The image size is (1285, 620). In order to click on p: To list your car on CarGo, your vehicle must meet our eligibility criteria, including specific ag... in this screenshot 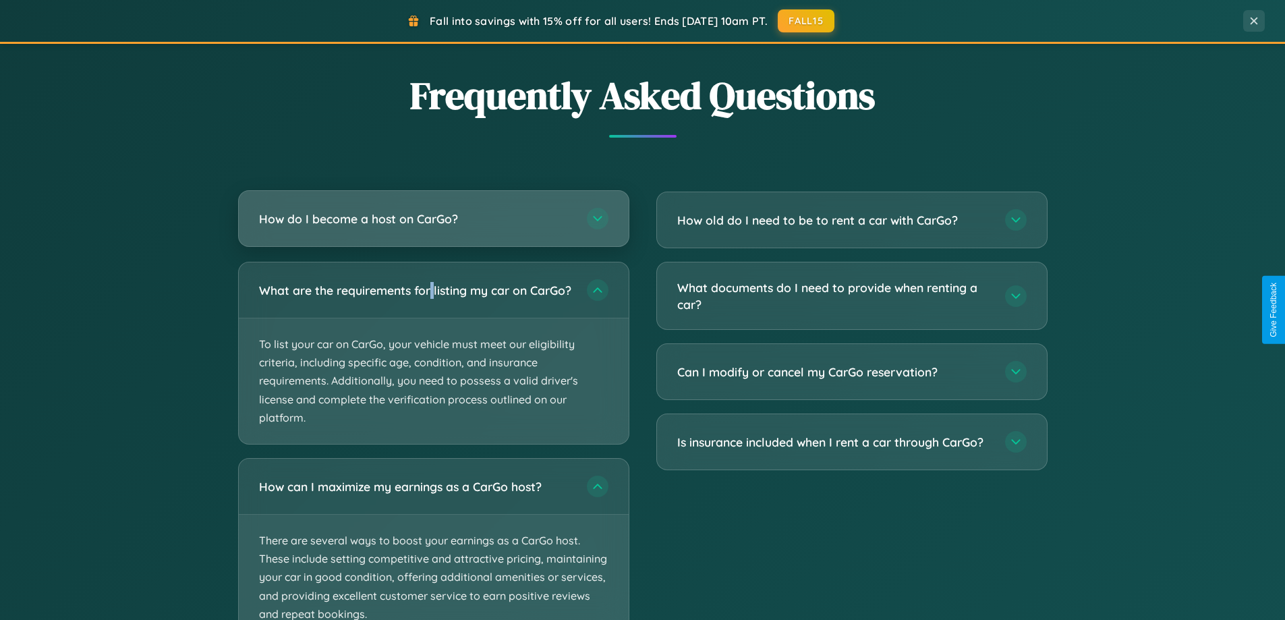, I will do `click(434, 381)`.